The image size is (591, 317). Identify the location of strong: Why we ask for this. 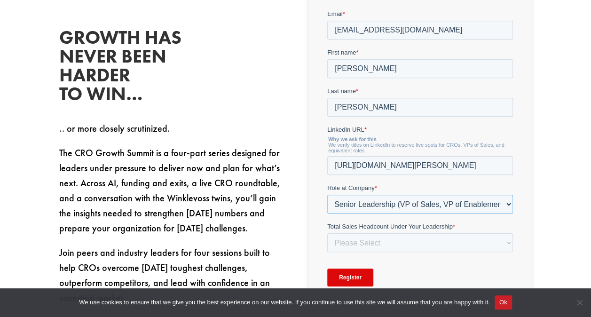
(25, 130).